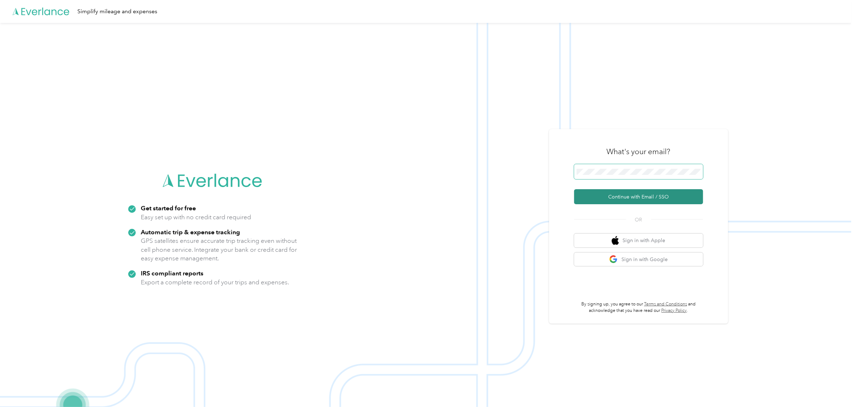 This screenshot has height=407, width=855. What do you see at coordinates (638, 308) in the screenshot?
I see `p: By signing up, you agree to our and acknowledge that you have read our .` at bounding box center [638, 308].